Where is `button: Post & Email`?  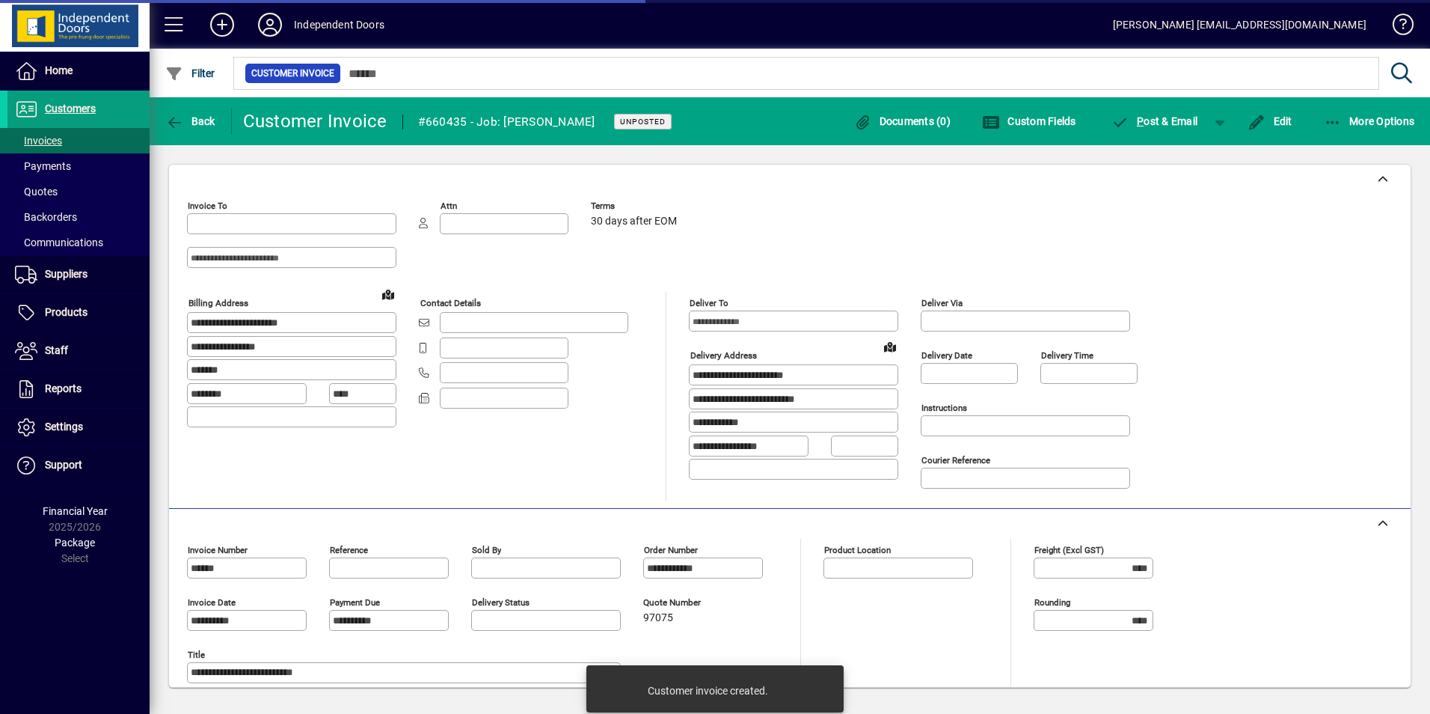 button: Post & Email is located at coordinates (1155, 121).